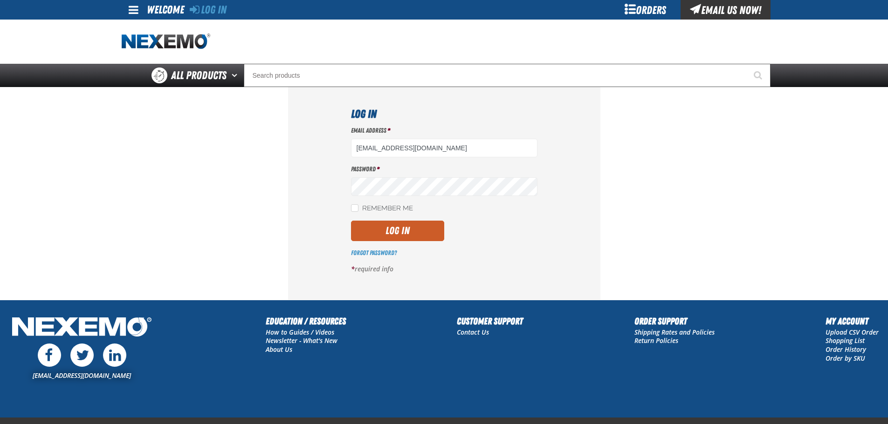 The width and height of the screenshot is (888, 424). I want to click on a: Upload CSV Order, so click(852, 332).